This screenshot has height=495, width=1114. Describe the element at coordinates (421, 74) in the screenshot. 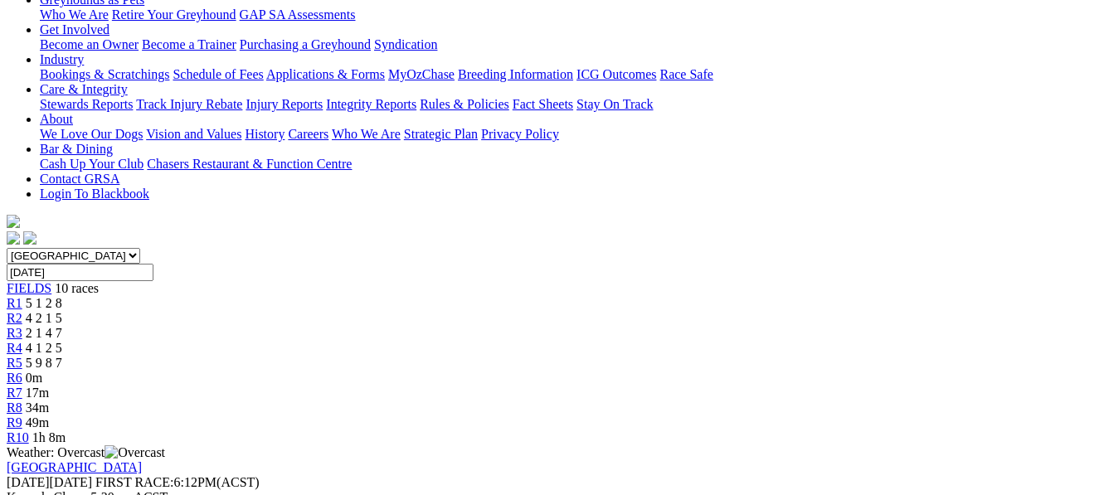

I see `a: MyOzChase` at that location.